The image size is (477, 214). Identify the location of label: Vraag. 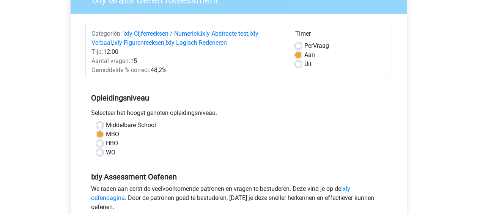
(316, 46).